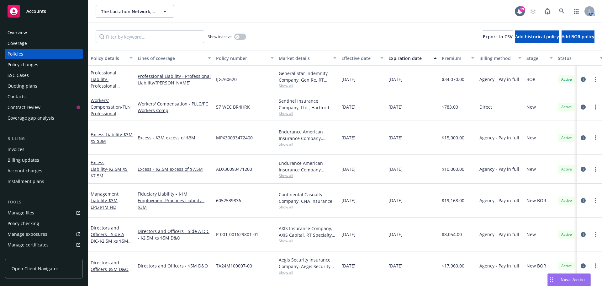  What do you see at coordinates (44, 33) in the screenshot?
I see `a: Overview` at bounding box center [44, 33].